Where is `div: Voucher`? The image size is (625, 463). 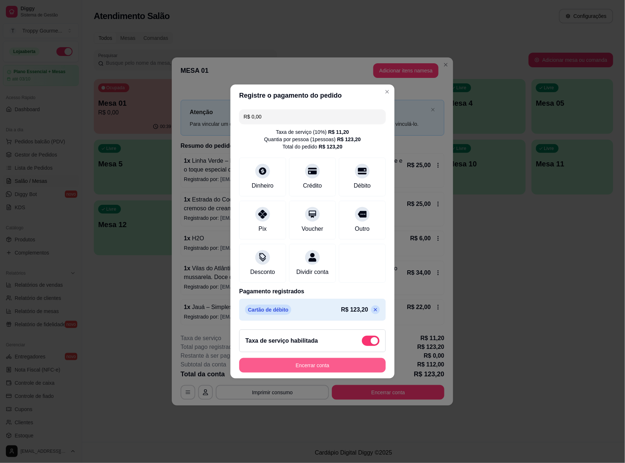 div: Voucher is located at coordinates (312, 229).